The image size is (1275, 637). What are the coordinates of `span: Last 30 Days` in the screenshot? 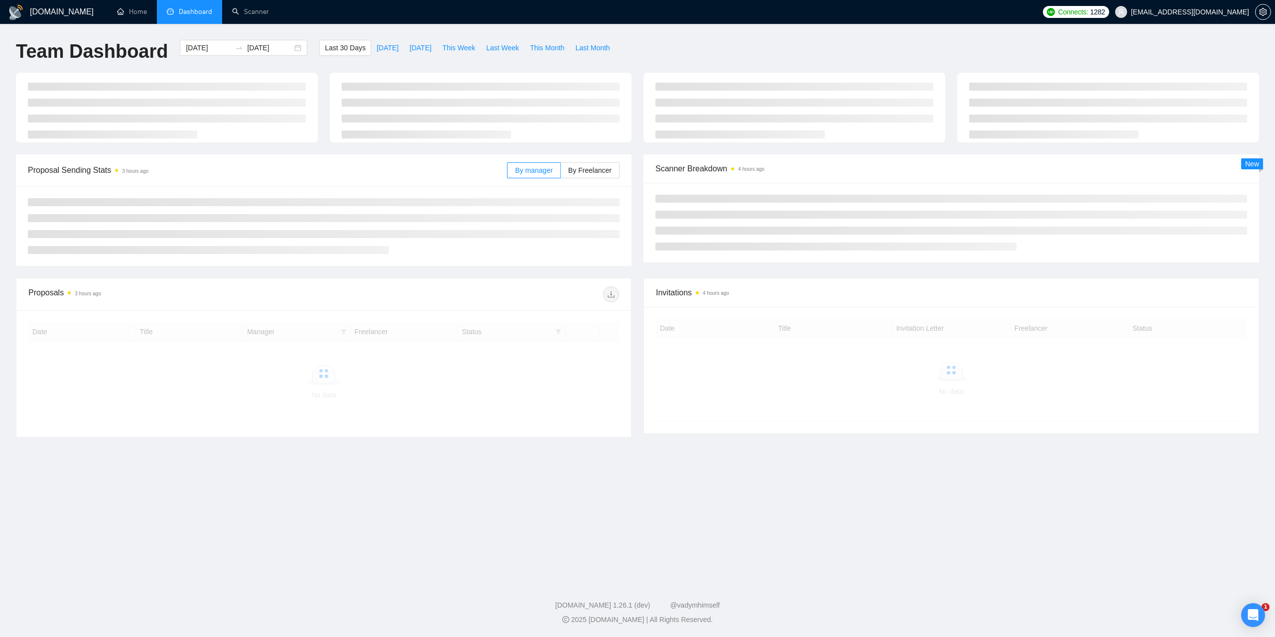 It's located at (345, 48).